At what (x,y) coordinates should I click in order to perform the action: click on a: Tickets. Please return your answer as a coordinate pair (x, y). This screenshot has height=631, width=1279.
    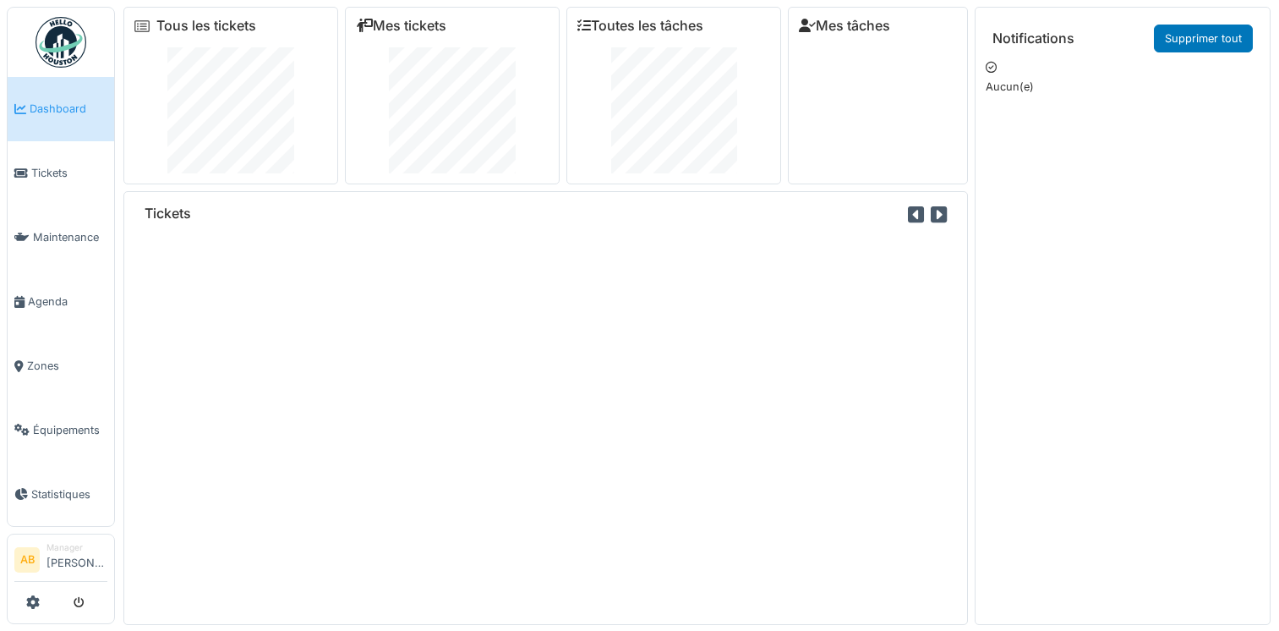
    Looking at the image, I should click on (61, 173).